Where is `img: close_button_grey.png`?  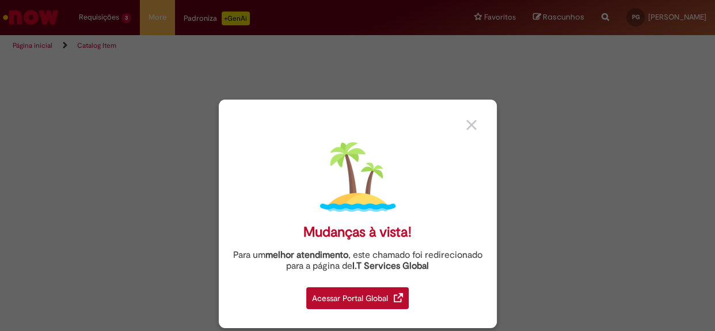
img: close_button_grey.png is located at coordinates (472, 125).